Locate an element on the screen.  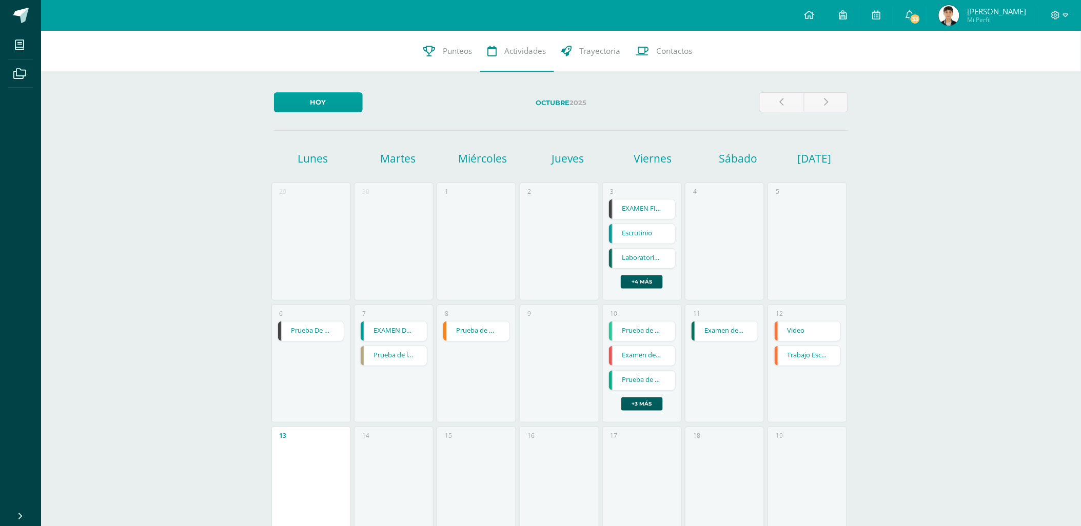
div: Laboratorio de repaso | Tarea is located at coordinates (642, 258).